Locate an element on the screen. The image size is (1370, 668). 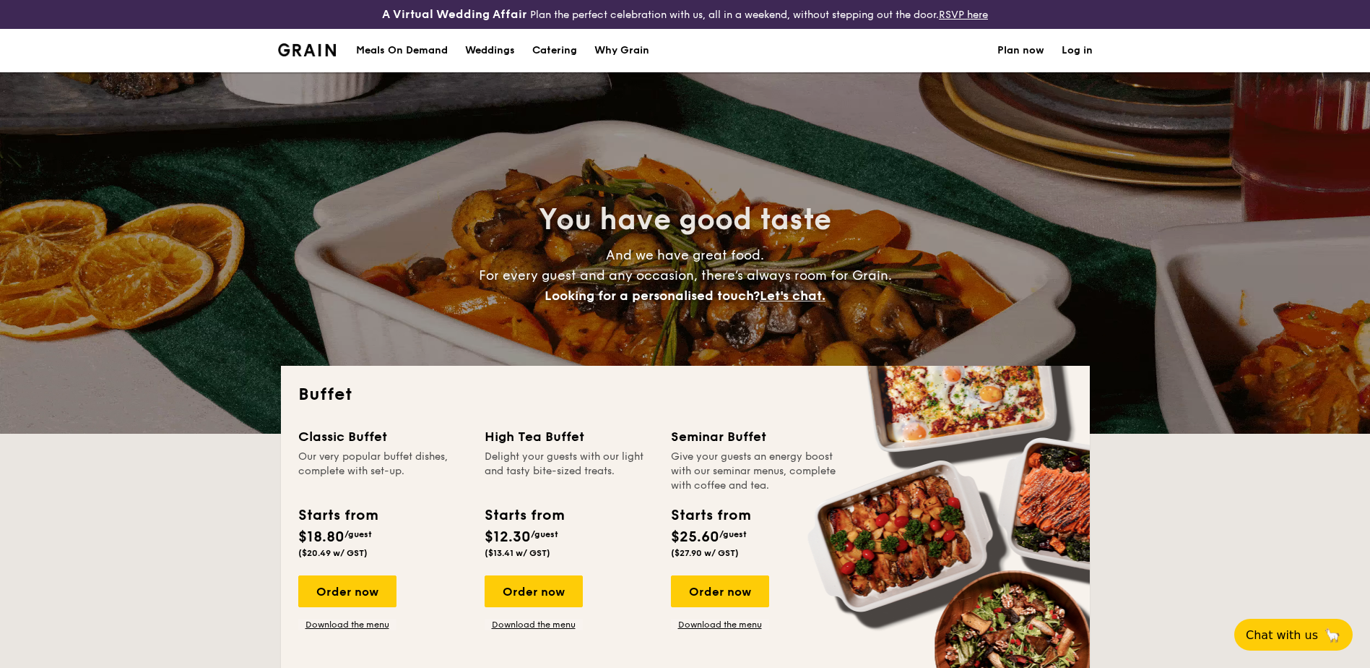
div: Seminar Buffet is located at coordinates (756, 436).